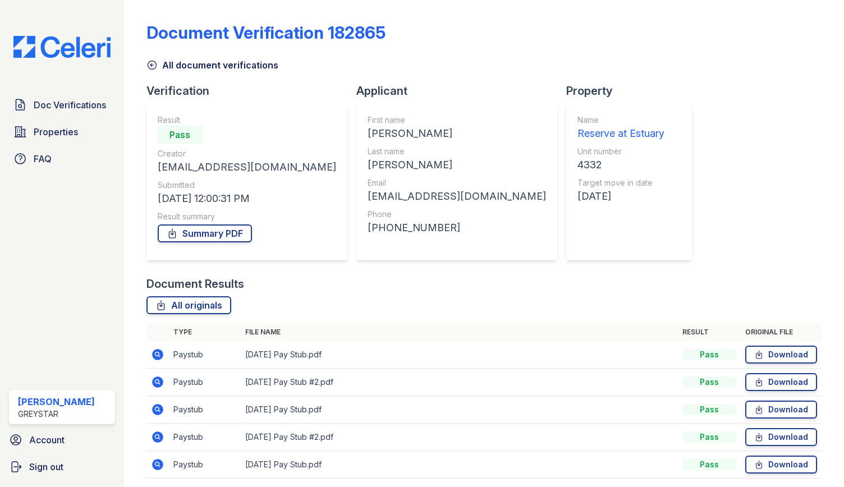 The image size is (844, 487). What do you see at coordinates (70, 105) in the screenshot?
I see `span: Doc Verifications` at bounding box center [70, 105].